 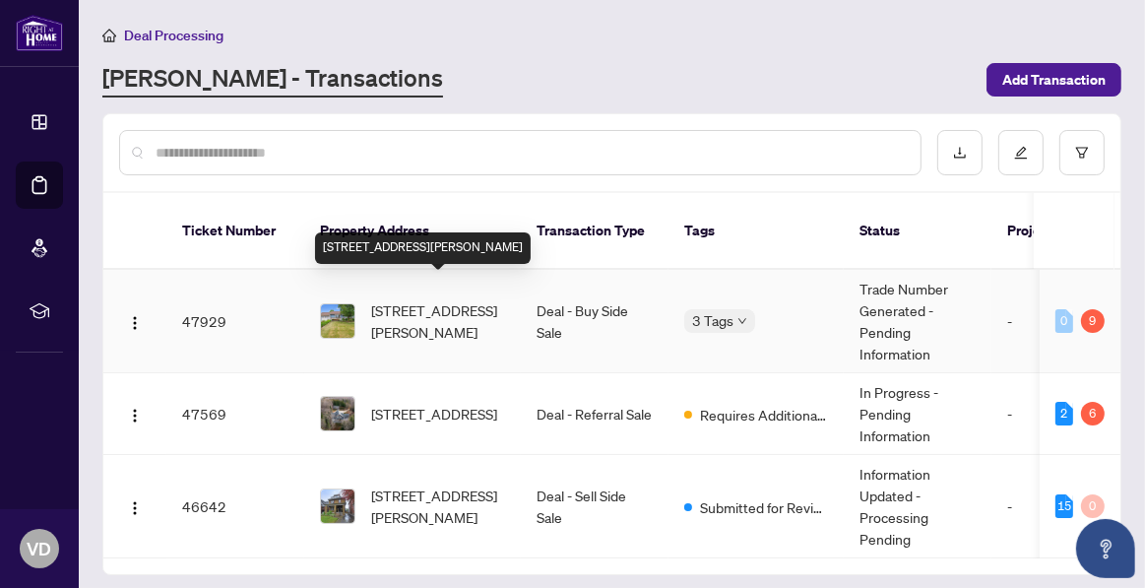 I want to click on td: 46642, so click(x=235, y=506).